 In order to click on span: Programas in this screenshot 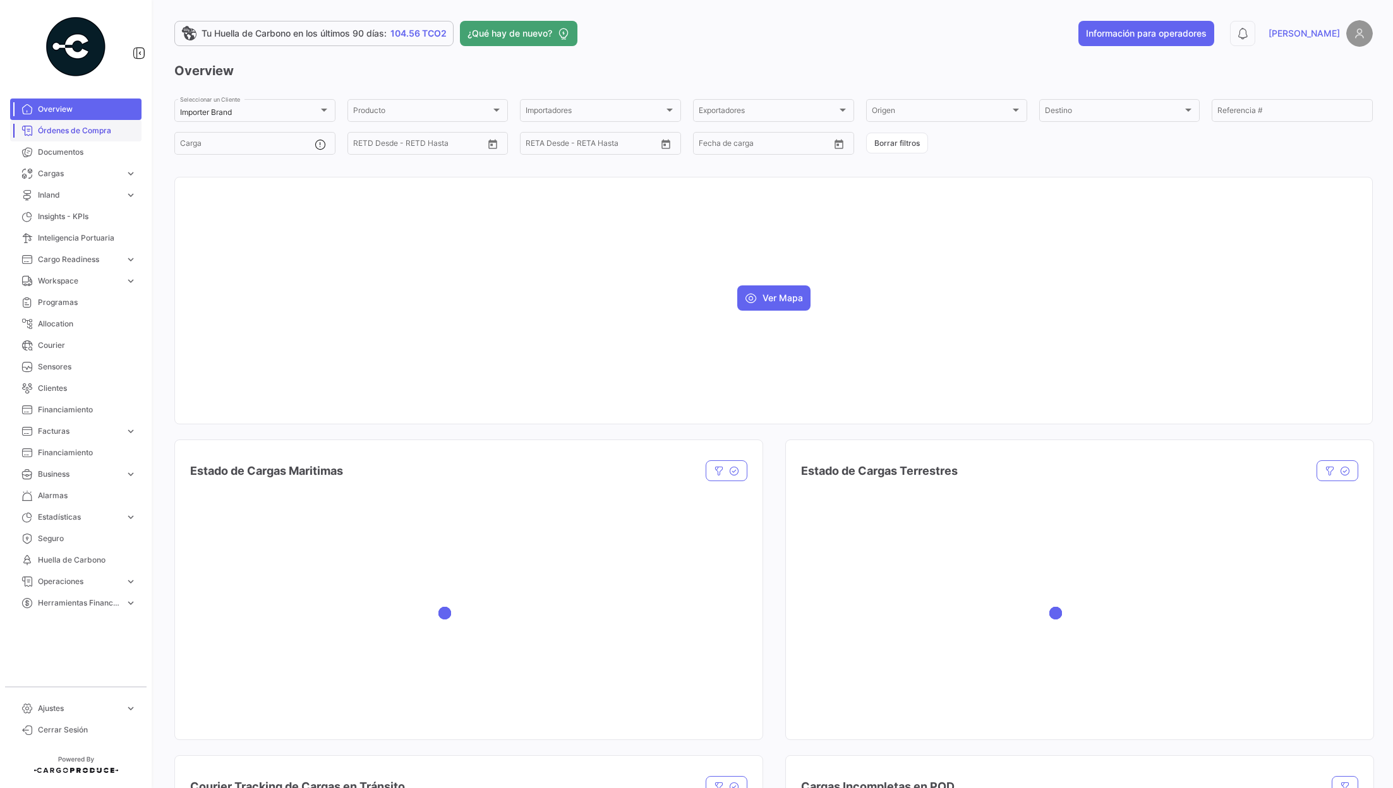, I will do `click(87, 303)`.